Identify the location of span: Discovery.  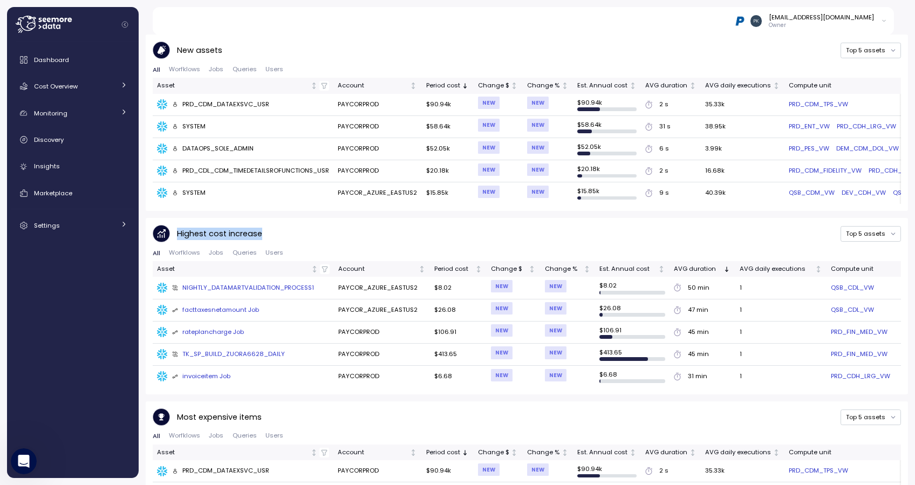
(49, 140).